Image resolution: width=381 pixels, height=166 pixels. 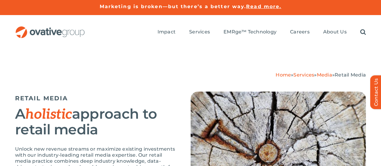 What do you see at coordinates (48, 114) in the screenshot?
I see `em: holistic` at bounding box center [48, 114].